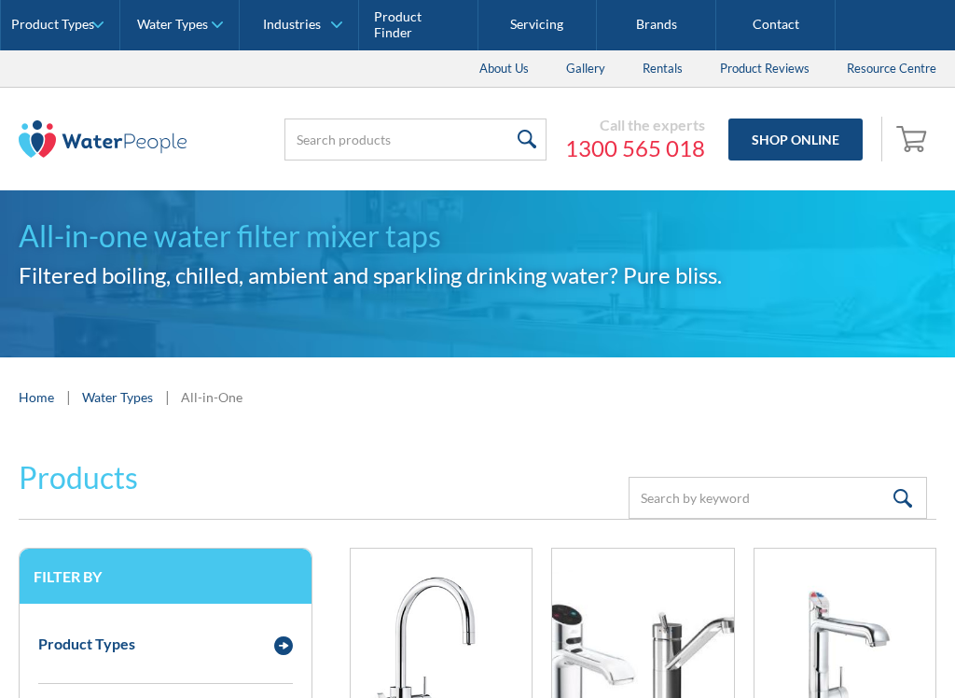  I want to click on h2: Filtered boiling, chilled, ambient and sparkling drinking water? Pure bliss., so click(478, 275).